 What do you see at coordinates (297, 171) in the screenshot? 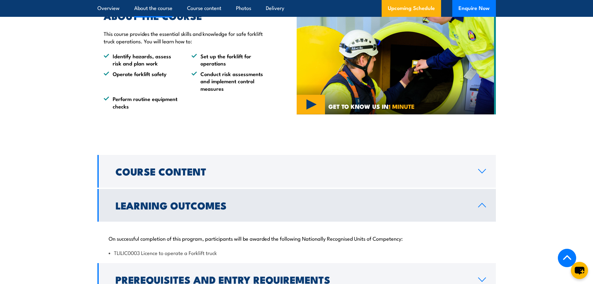
I see `a: Course Content` at bounding box center [297, 171].